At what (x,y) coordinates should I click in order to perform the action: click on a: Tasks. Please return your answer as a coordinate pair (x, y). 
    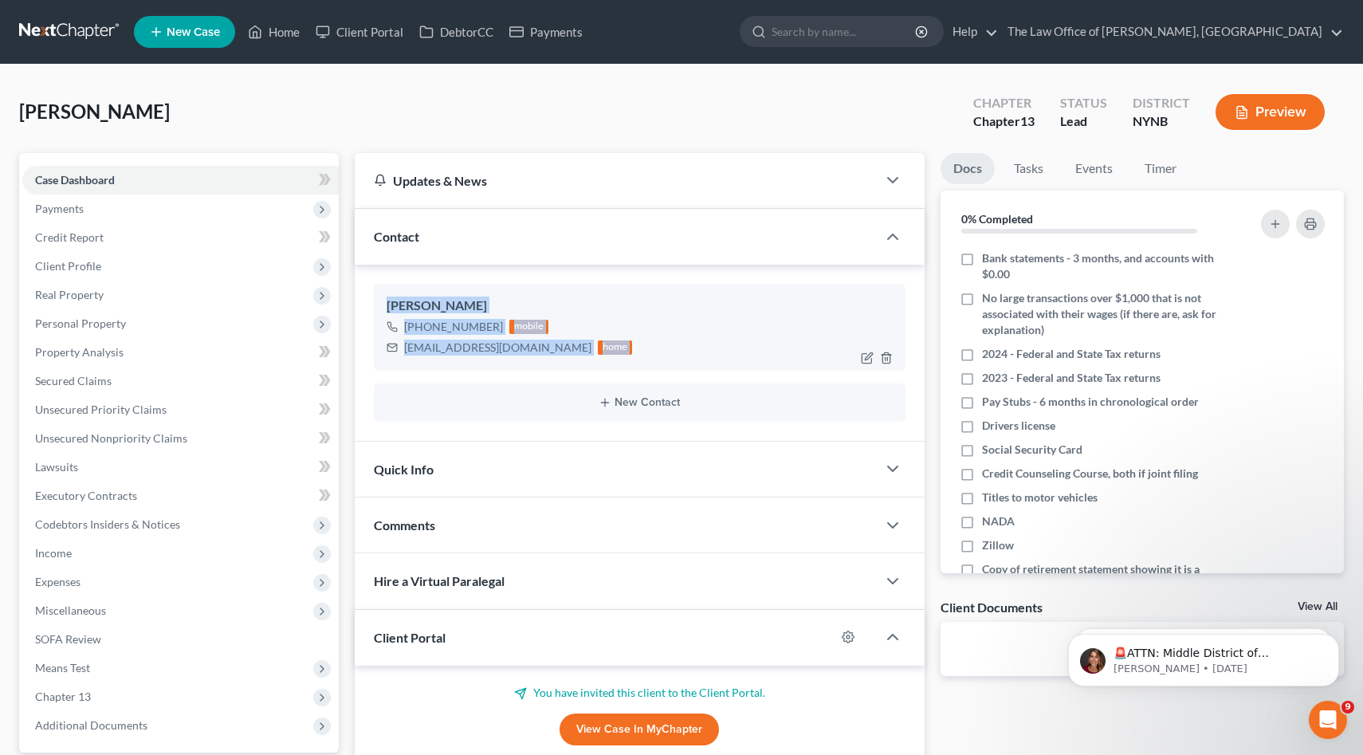
    Looking at the image, I should click on (1029, 168).